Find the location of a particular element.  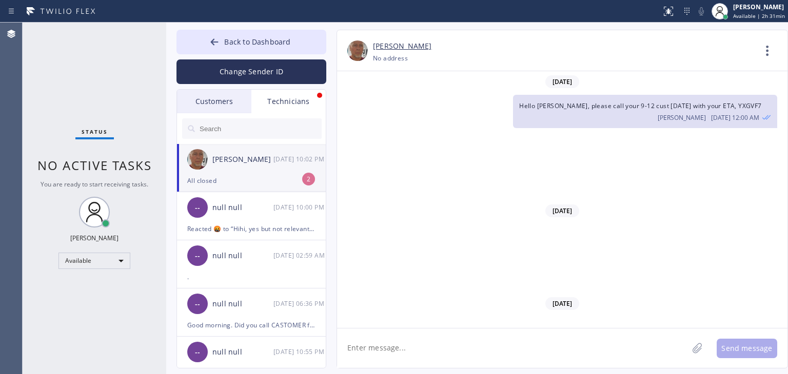

div: 09/01/2025 9:02 AM is located at coordinates (300, 159).